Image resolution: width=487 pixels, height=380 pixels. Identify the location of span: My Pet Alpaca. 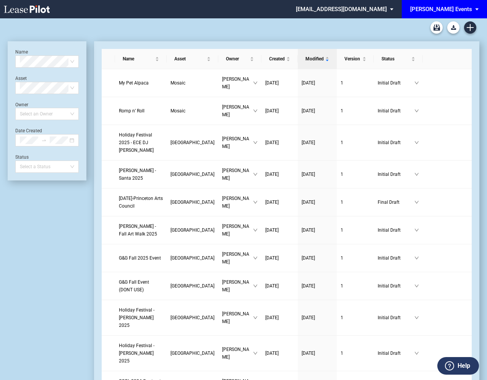
(134, 83).